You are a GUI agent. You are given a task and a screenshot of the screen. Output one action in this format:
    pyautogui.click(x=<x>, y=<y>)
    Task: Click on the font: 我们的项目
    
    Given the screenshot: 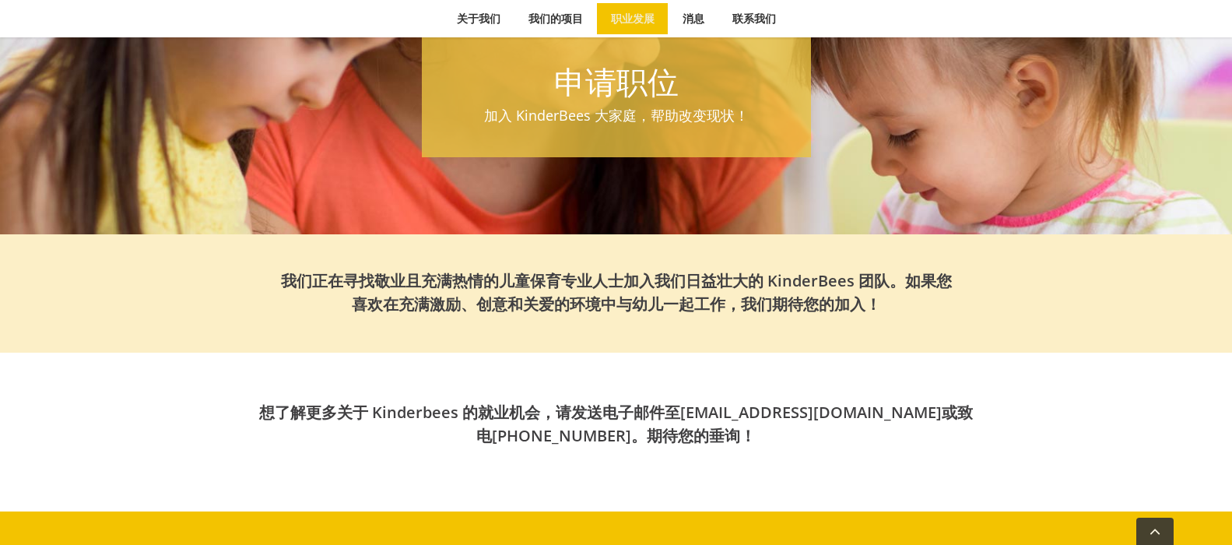 What is the action you would take?
    pyautogui.click(x=556, y=18)
    